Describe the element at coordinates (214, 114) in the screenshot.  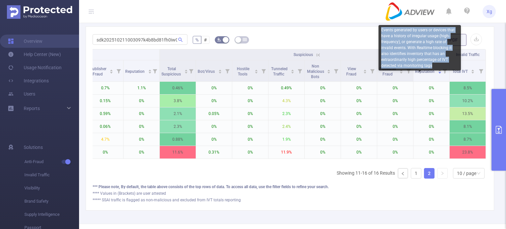
I see `p: 0.05%` at that location.